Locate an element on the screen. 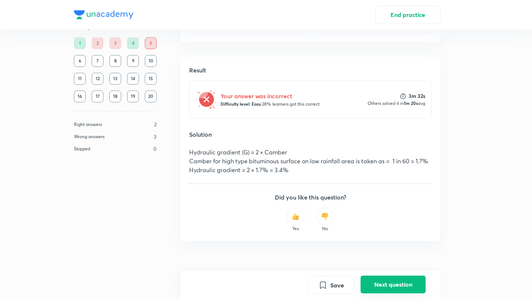  img: wrong is located at coordinates (207, 99).